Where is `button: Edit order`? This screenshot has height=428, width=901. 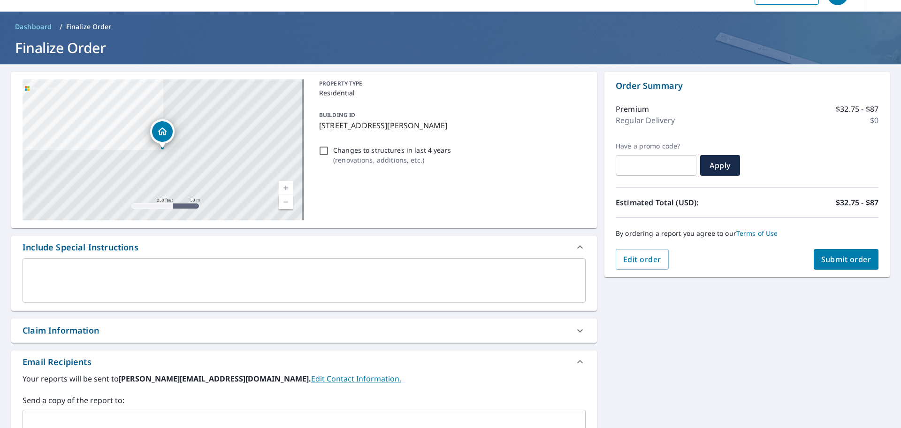
button: Edit order is located at coordinates (642, 259).